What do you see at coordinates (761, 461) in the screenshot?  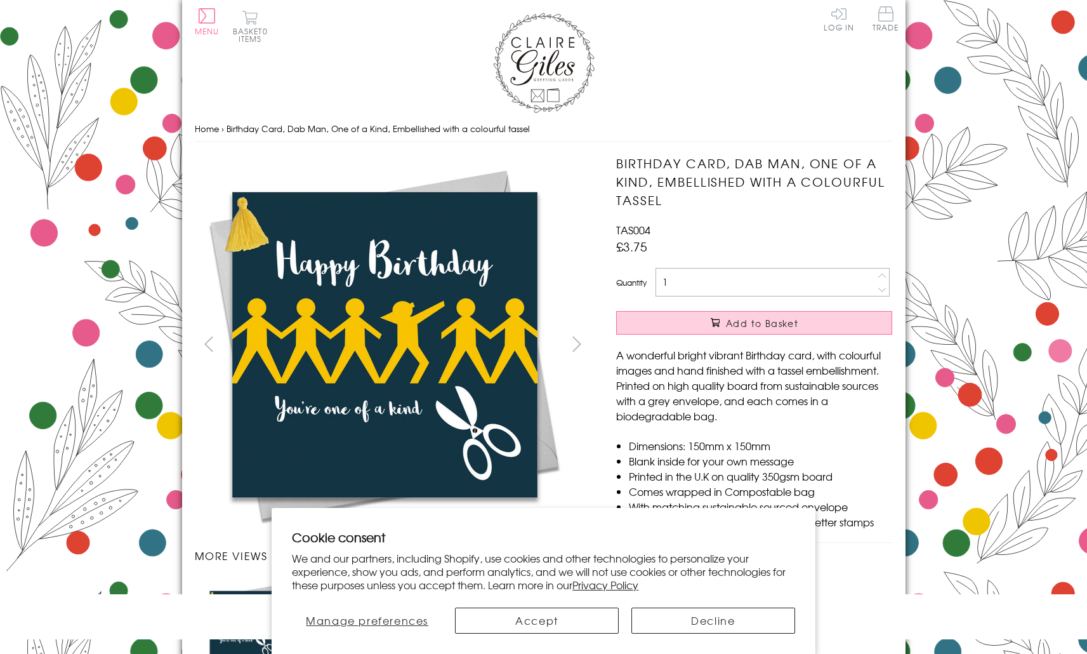 I see `li: Blank inside for your own message` at bounding box center [761, 461].